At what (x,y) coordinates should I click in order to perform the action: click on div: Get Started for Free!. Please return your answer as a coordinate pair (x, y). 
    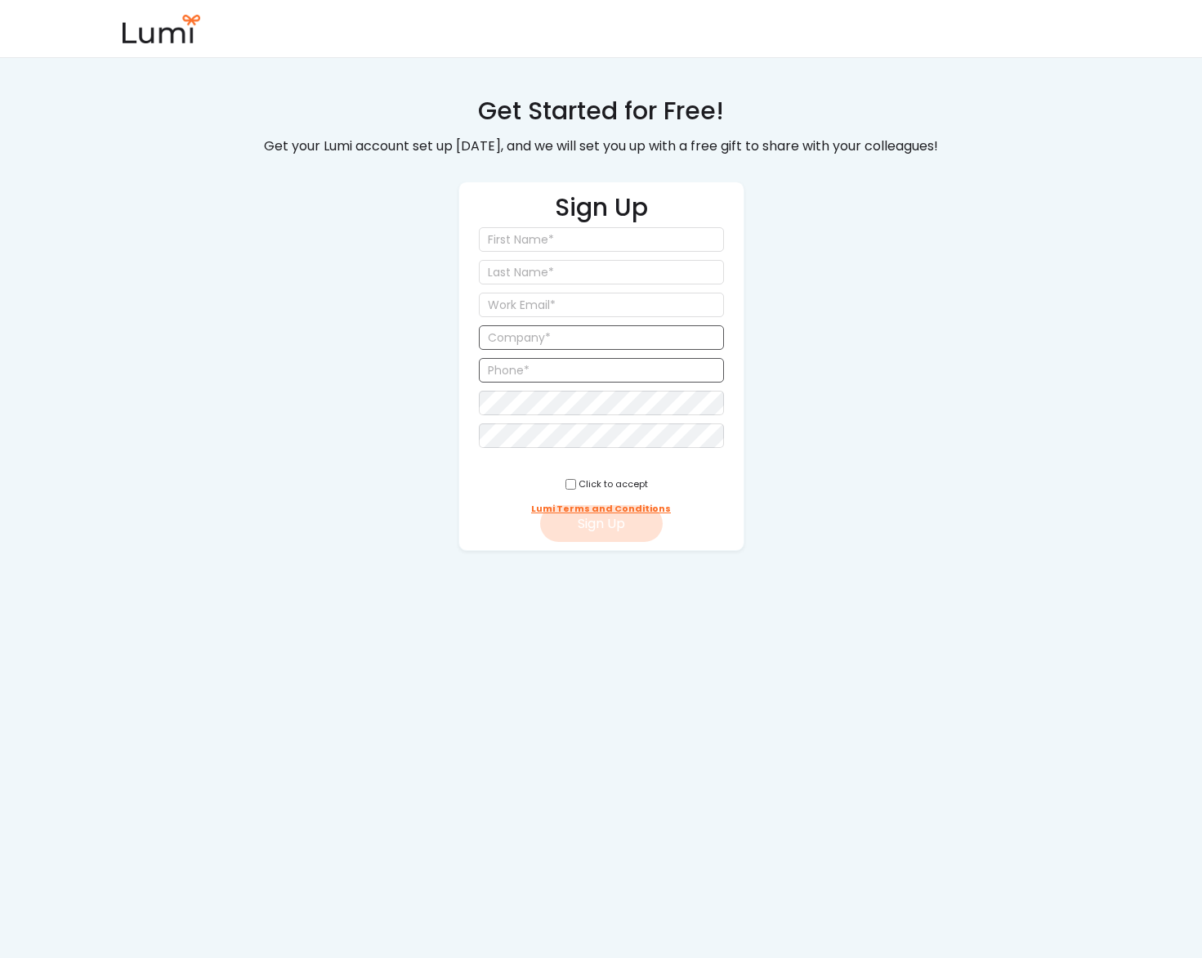
    Looking at the image, I should click on (601, 111).